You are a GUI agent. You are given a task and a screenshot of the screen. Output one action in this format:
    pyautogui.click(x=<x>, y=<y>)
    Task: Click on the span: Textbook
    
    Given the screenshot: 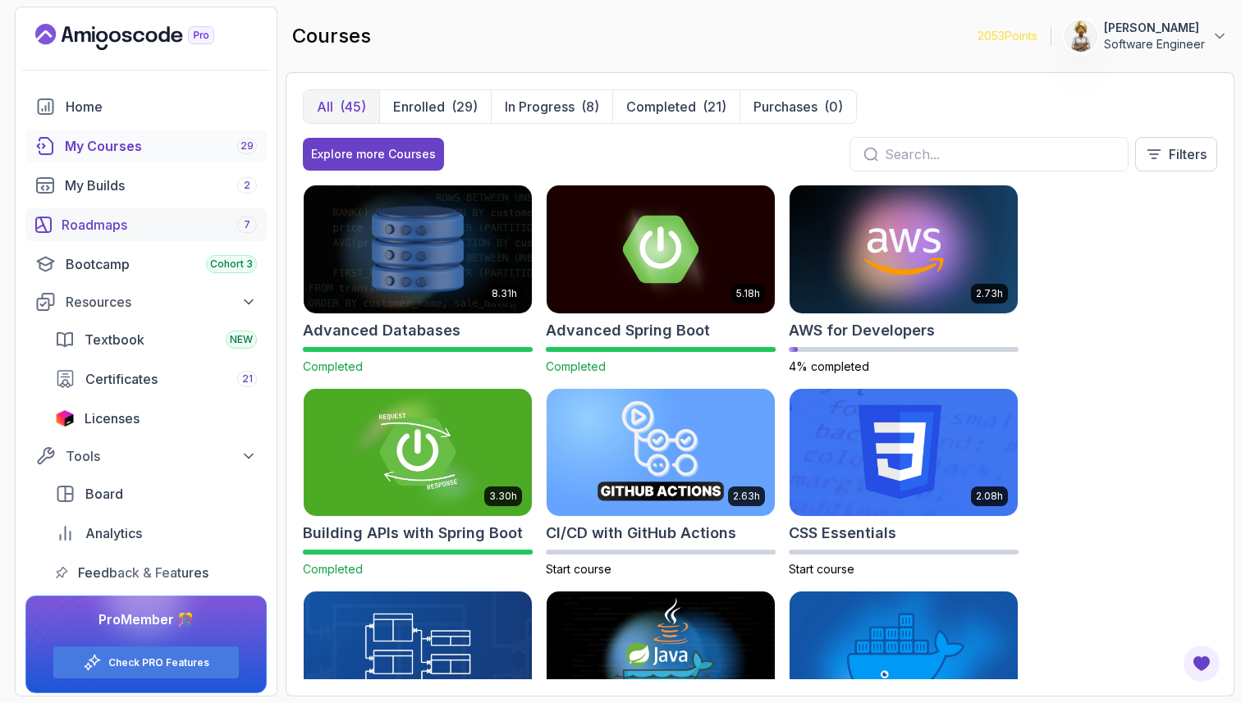 What is the action you would take?
    pyautogui.click(x=114, y=340)
    